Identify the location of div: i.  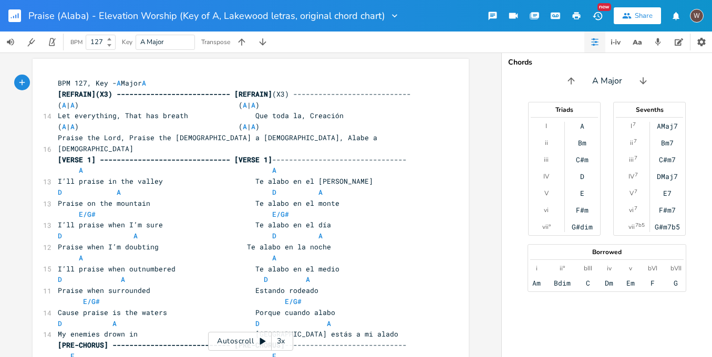
(537, 269).